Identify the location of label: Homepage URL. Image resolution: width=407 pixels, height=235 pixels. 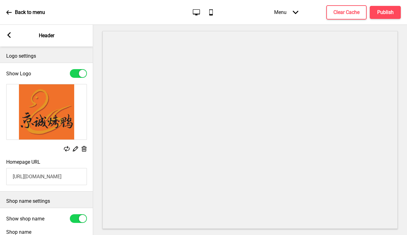
(23, 162).